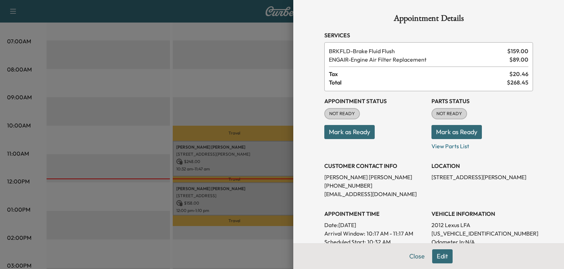 This screenshot has width=564, height=269. I want to click on span: Tax, so click(419, 74).